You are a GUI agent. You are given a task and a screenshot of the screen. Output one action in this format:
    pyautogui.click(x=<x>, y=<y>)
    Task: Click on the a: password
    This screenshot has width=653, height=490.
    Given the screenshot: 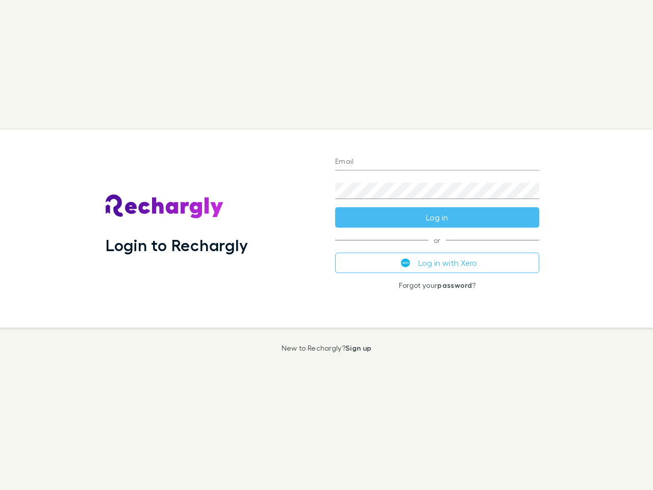 What is the action you would take?
    pyautogui.click(x=454, y=285)
    